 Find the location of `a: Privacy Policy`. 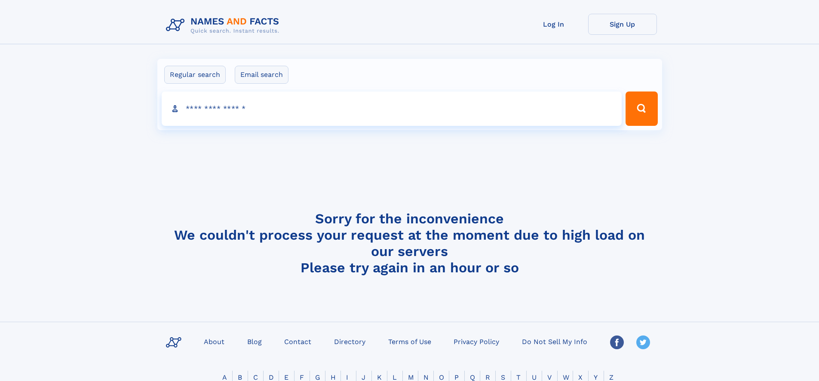

a: Privacy Policy is located at coordinates (476, 341).